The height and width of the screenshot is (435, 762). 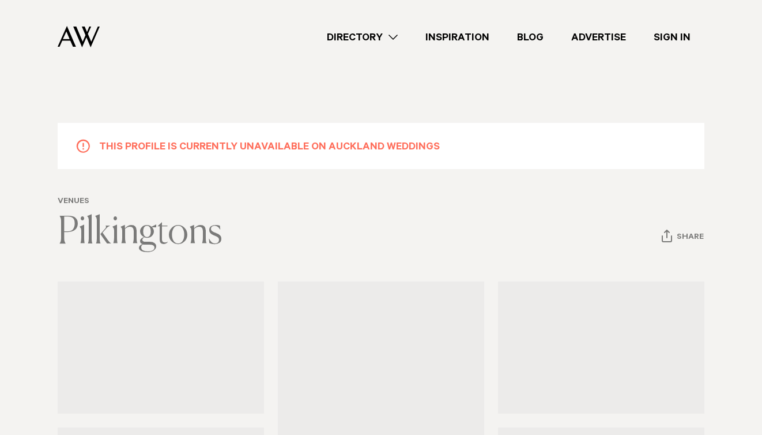 I want to click on a: Advertise, so click(x=598, y=37).